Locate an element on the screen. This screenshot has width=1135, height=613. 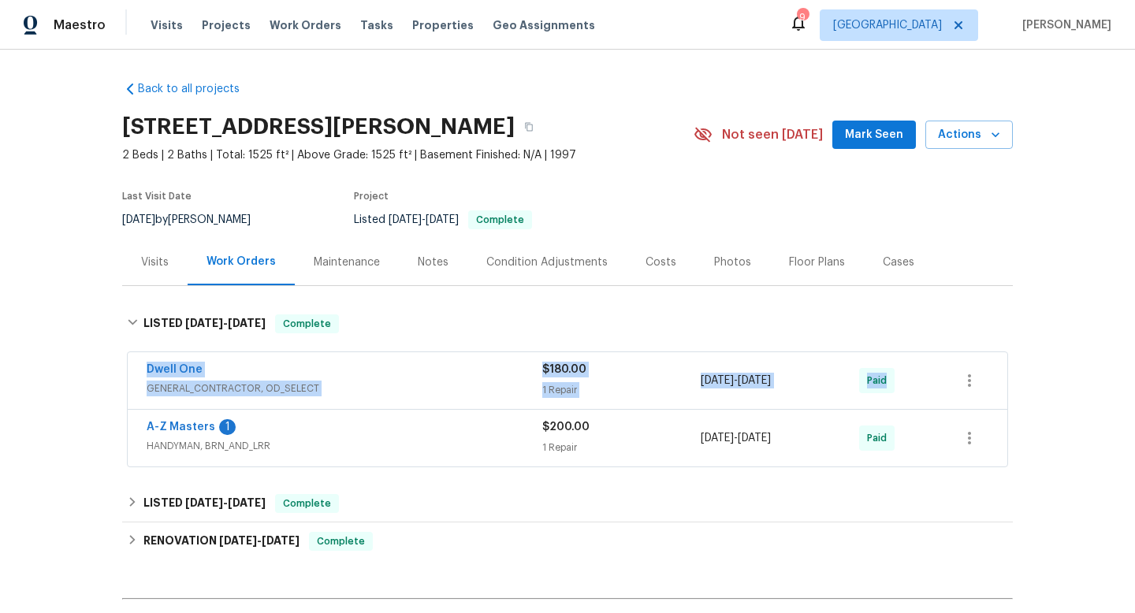
div: Work Orders is located at coordinates (241, 262).